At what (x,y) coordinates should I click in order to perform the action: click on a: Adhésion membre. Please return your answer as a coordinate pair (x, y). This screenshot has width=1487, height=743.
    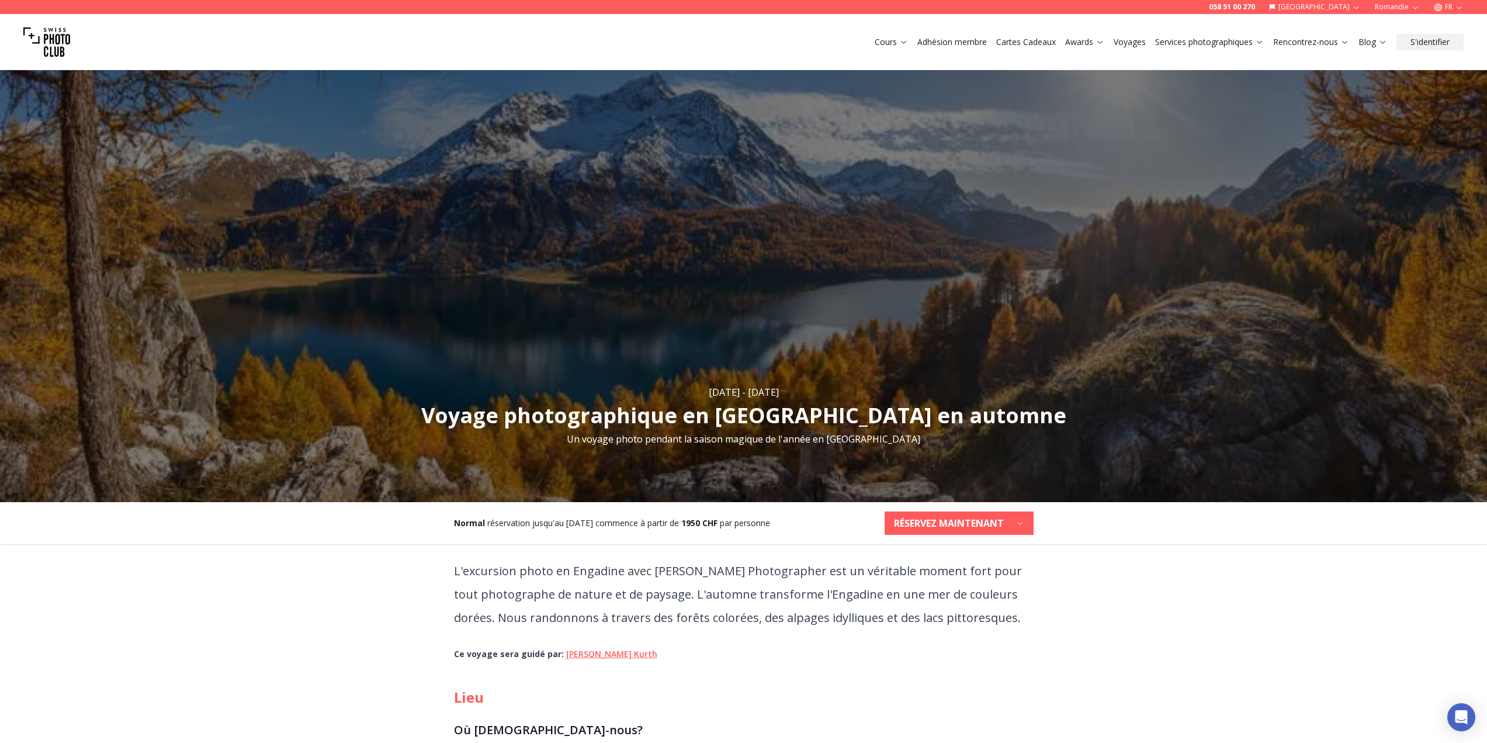
    Looking at the image, I should click on (952, 42).